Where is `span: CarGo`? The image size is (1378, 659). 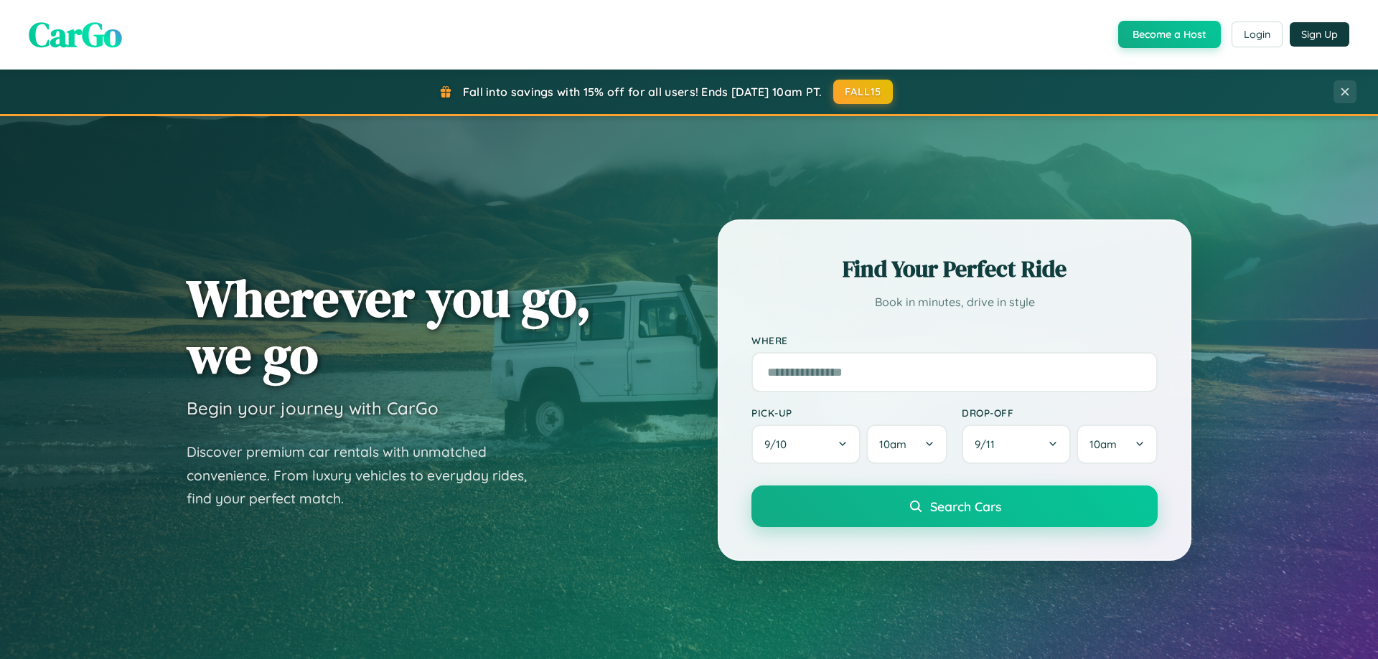
span: CarGo is located at coordinates (75, 34).